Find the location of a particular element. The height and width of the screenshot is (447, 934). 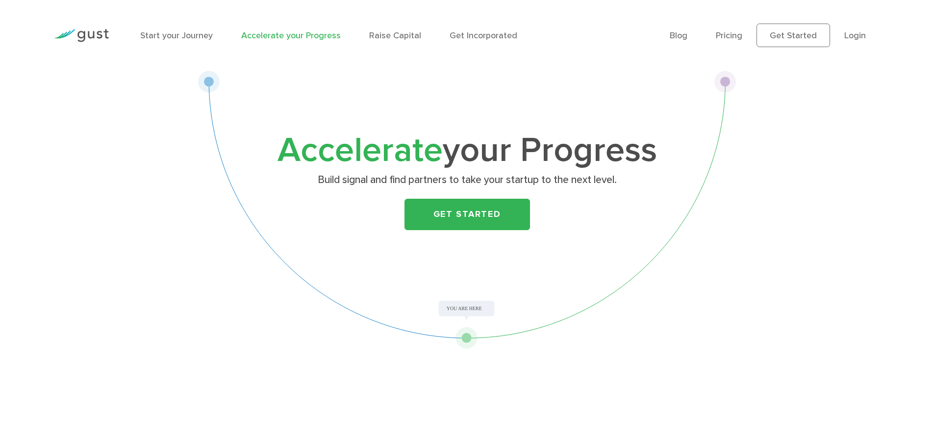

a: Pricing is located at coordinates (729, 35).